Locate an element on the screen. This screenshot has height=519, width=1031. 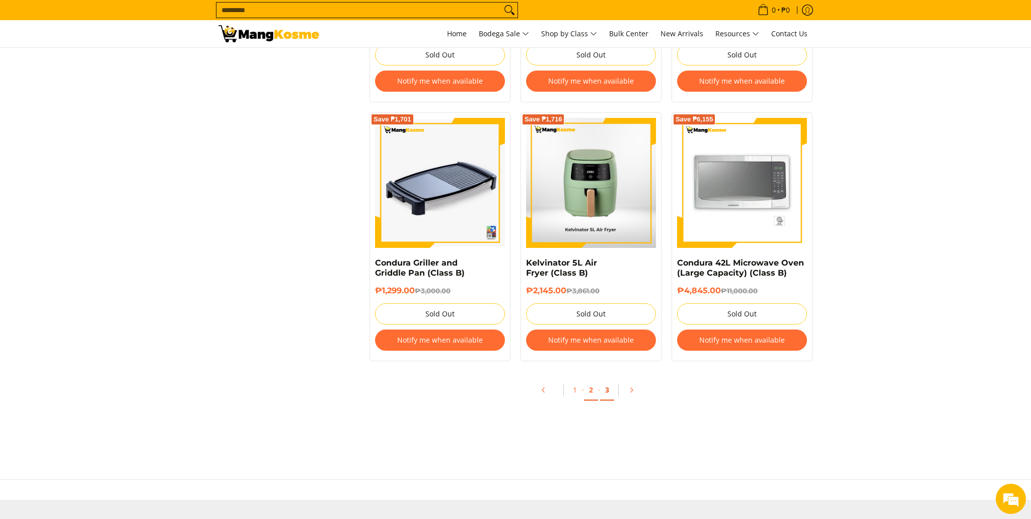
a: New Arrivals is located at coordinates (682, 34).